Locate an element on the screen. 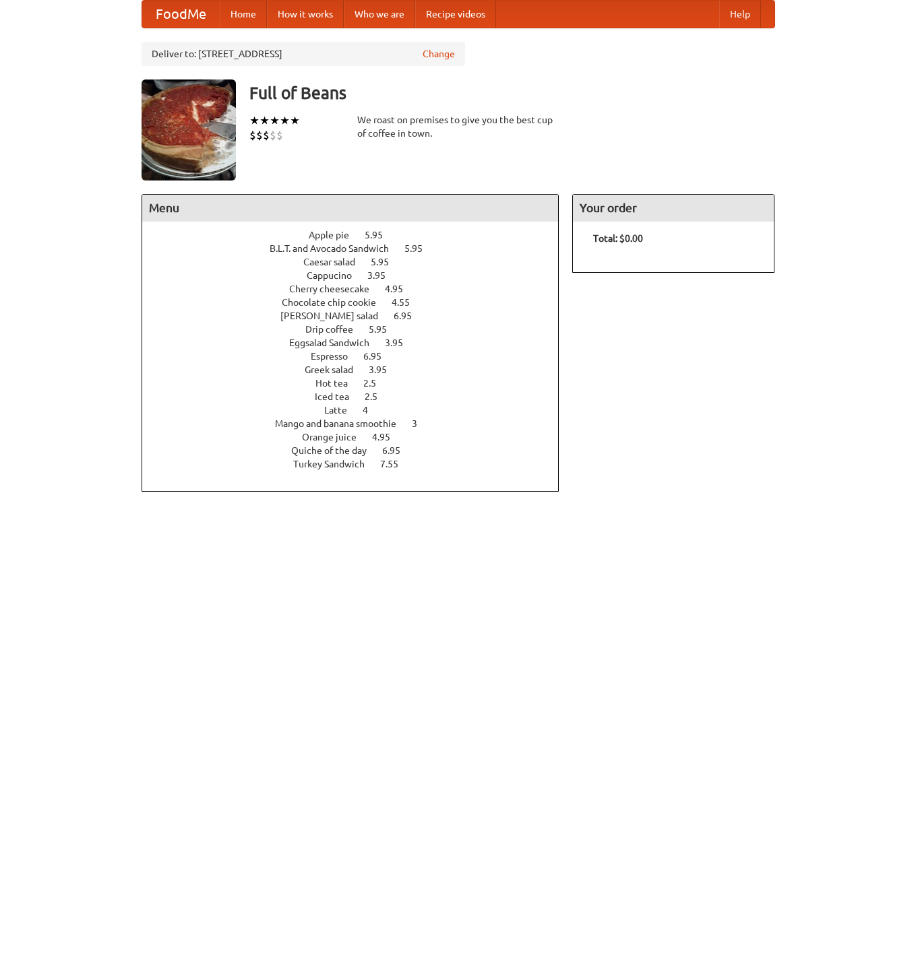 Image resolution: width=916 pixels, height=953 pixels. a: Eggsalad Sandwich 3.95 is located at coordinates (358, 343).